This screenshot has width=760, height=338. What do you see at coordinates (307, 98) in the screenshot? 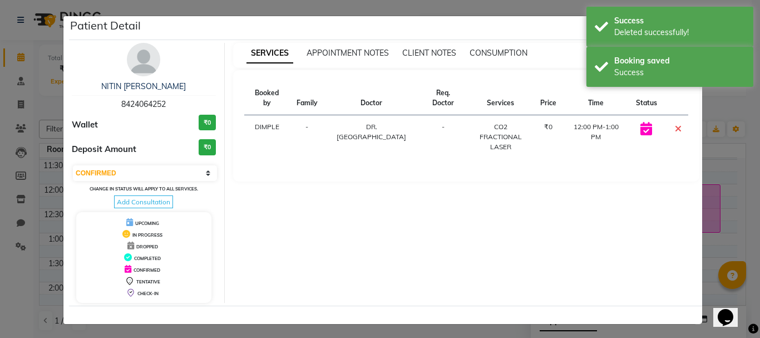
I see `th: Family` at bounding box center [307, 98].